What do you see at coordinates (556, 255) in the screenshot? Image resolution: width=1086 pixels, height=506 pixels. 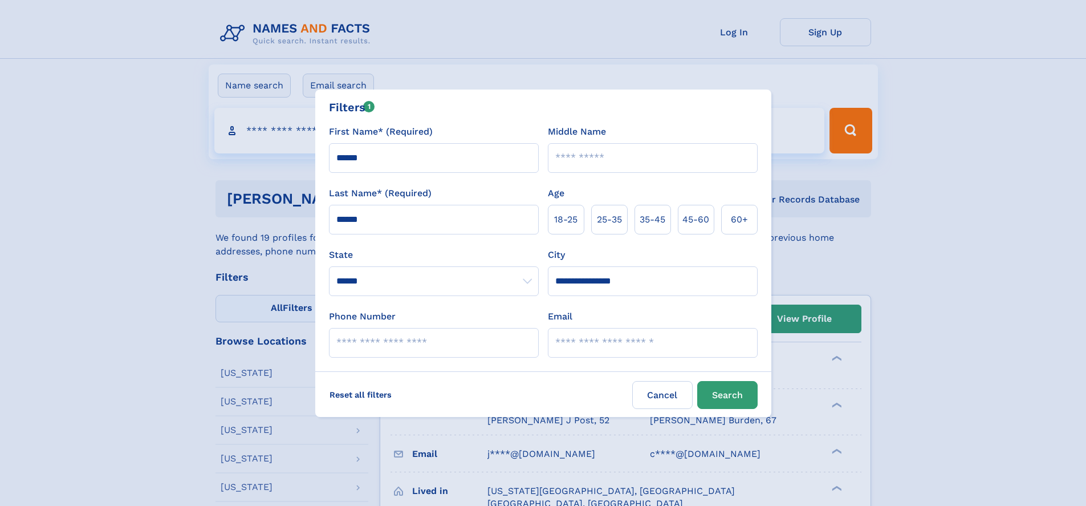 I see `label: City` at bounding box center [556, 255].